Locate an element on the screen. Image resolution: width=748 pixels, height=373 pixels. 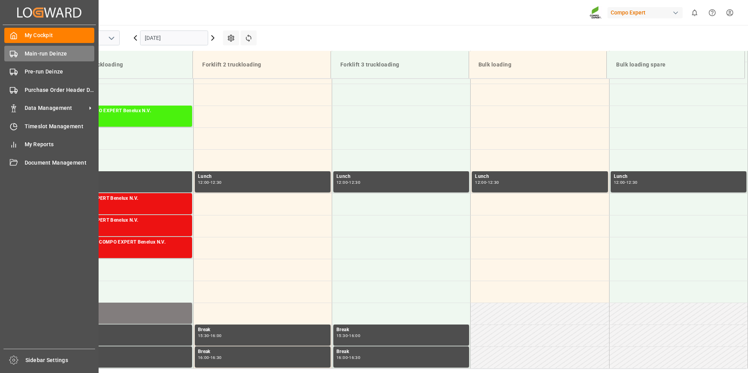
a: Pre-run Deinze is located at coordinates (49, 72).